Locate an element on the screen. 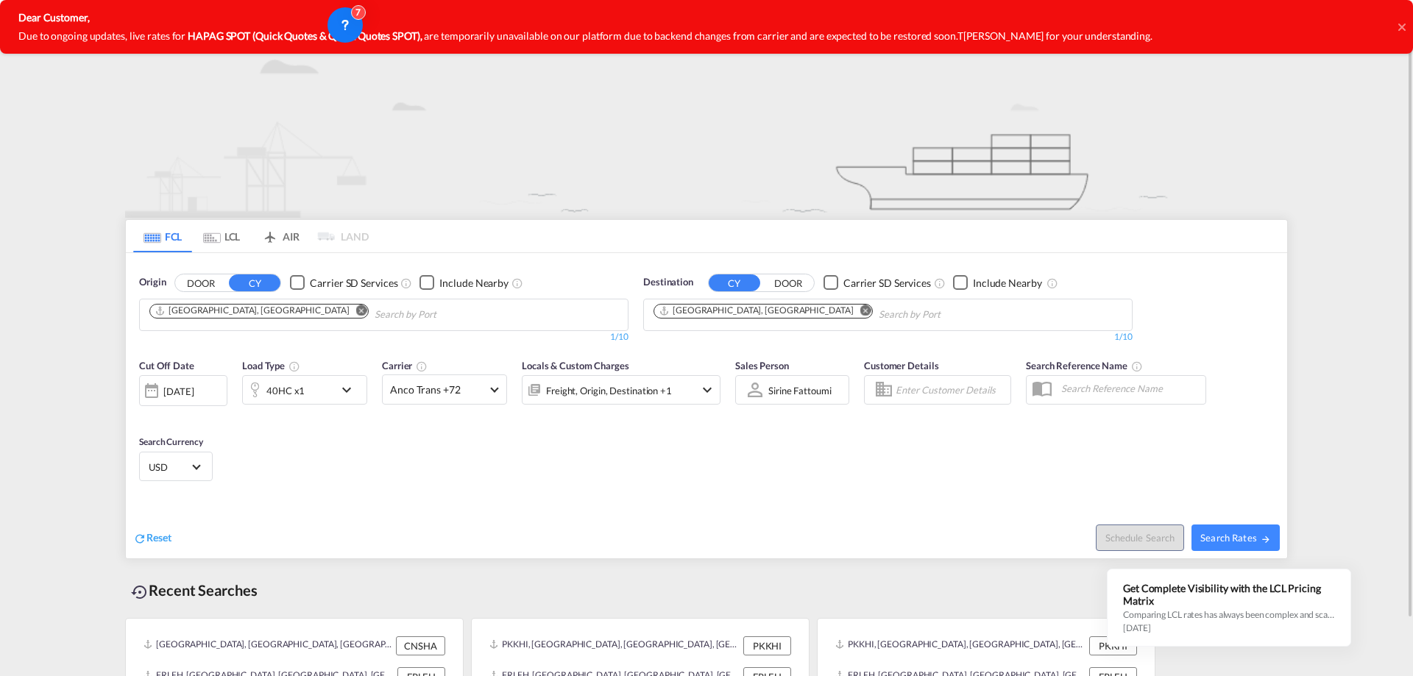 The height and width of the screenshot is (676, 1413). input: Search Reference Name is located at coordinates (1129, 388).